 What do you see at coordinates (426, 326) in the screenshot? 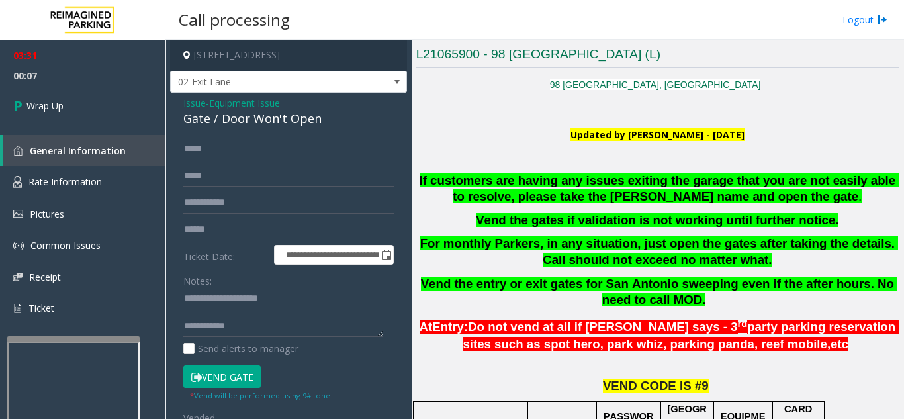
I see `span: At` at bounding box center [426, 326].